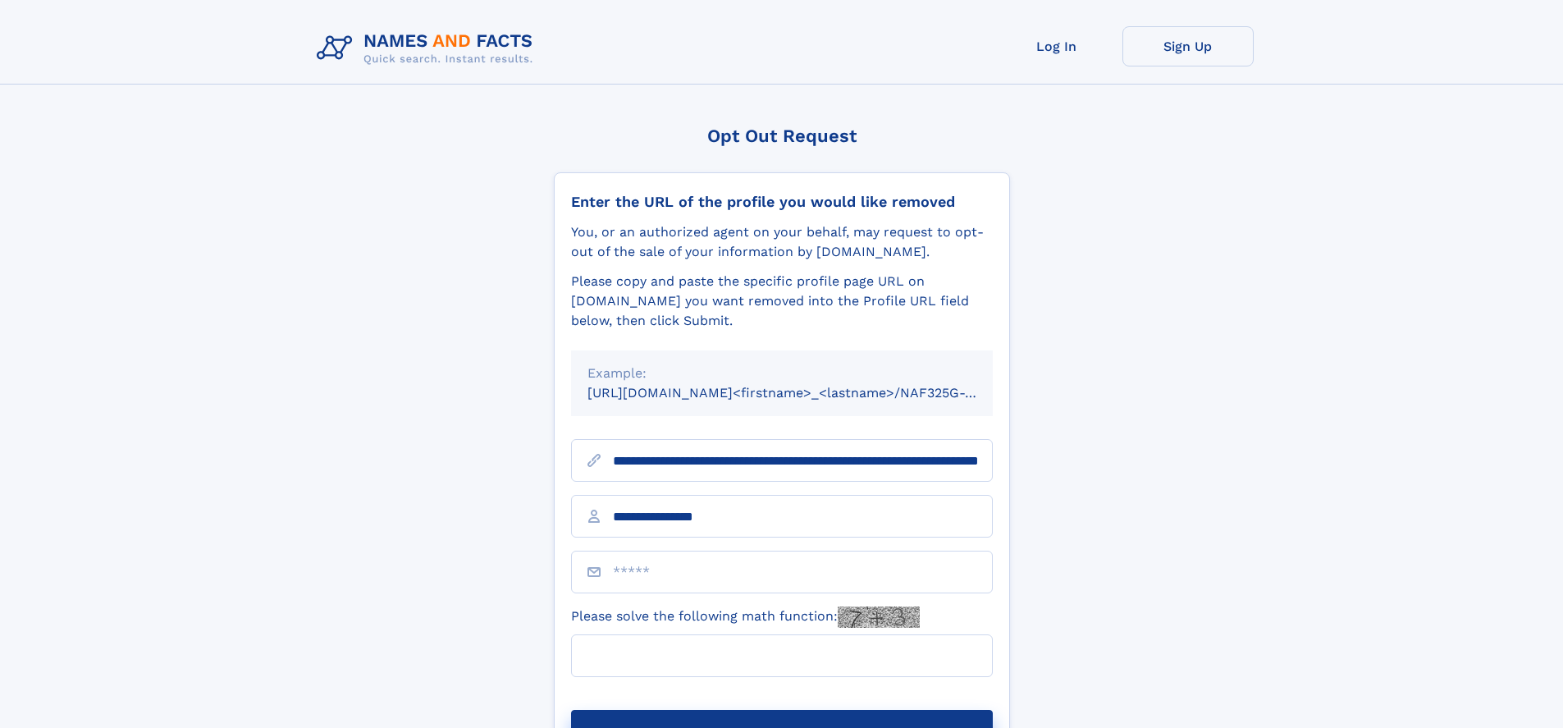  What do you see at coordinates (782, 373) in the screenshot?
I see `div: Example:` at bounding box center [782, 373].